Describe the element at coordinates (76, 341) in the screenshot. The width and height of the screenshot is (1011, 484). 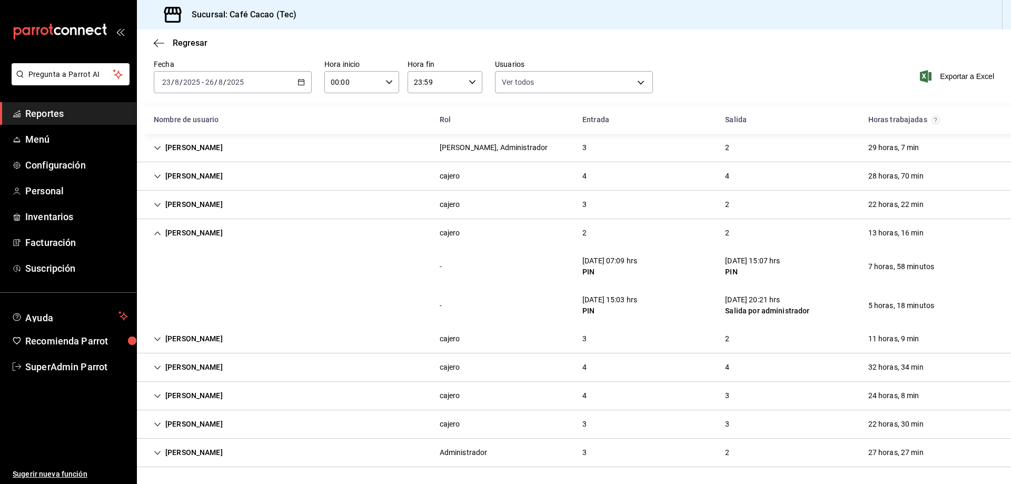
I see `span: Recomienda Parrot` at that location.